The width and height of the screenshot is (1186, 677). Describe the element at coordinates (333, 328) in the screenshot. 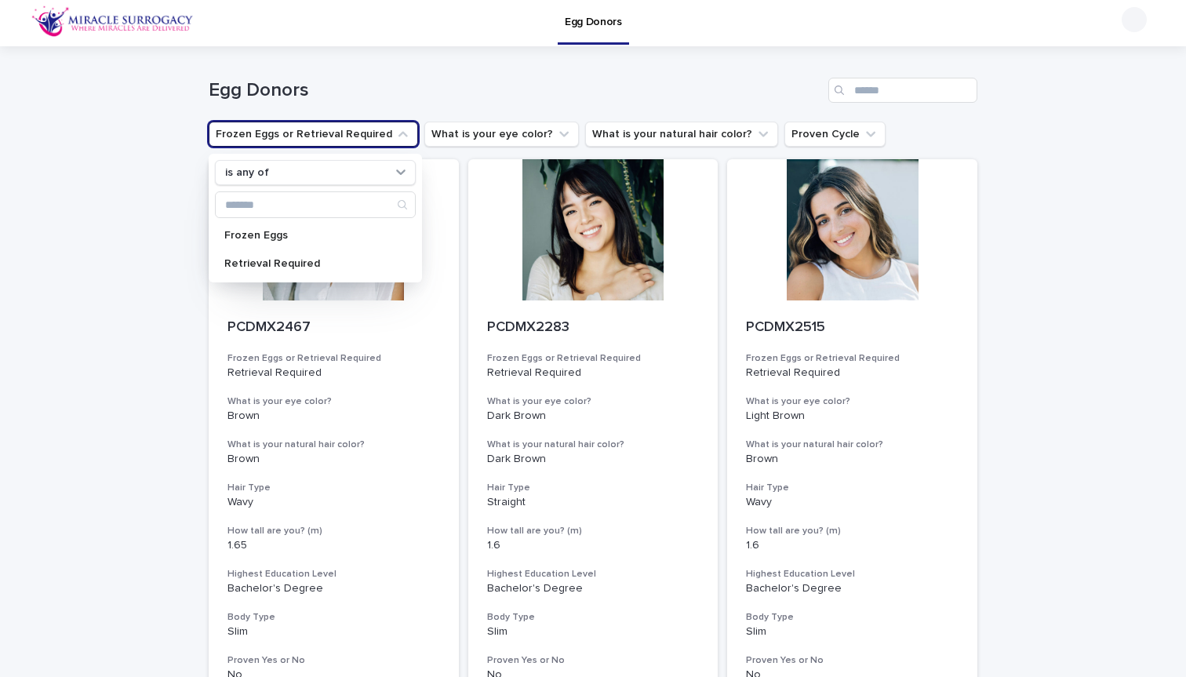

I see `p: PCDMX2467` at that location.